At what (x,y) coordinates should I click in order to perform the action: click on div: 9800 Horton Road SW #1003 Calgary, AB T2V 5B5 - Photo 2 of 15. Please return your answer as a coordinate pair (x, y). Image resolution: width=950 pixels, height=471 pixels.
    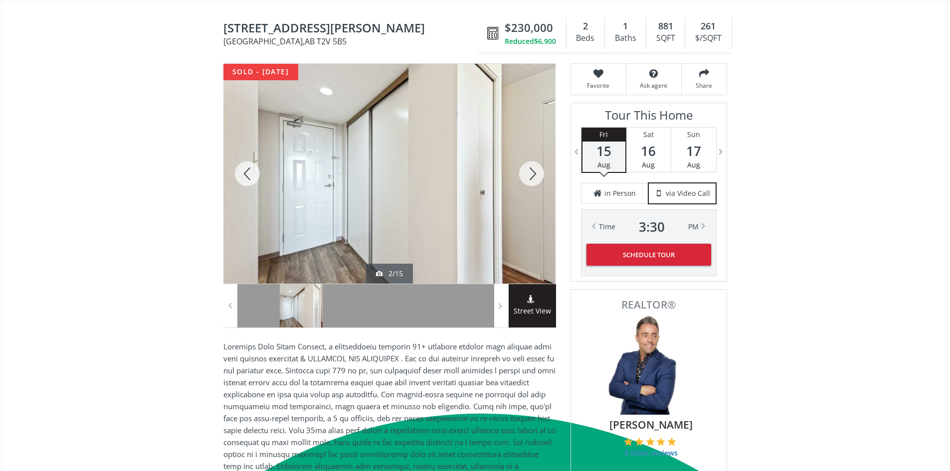
    Looking at the image, I should click on (390, 174).